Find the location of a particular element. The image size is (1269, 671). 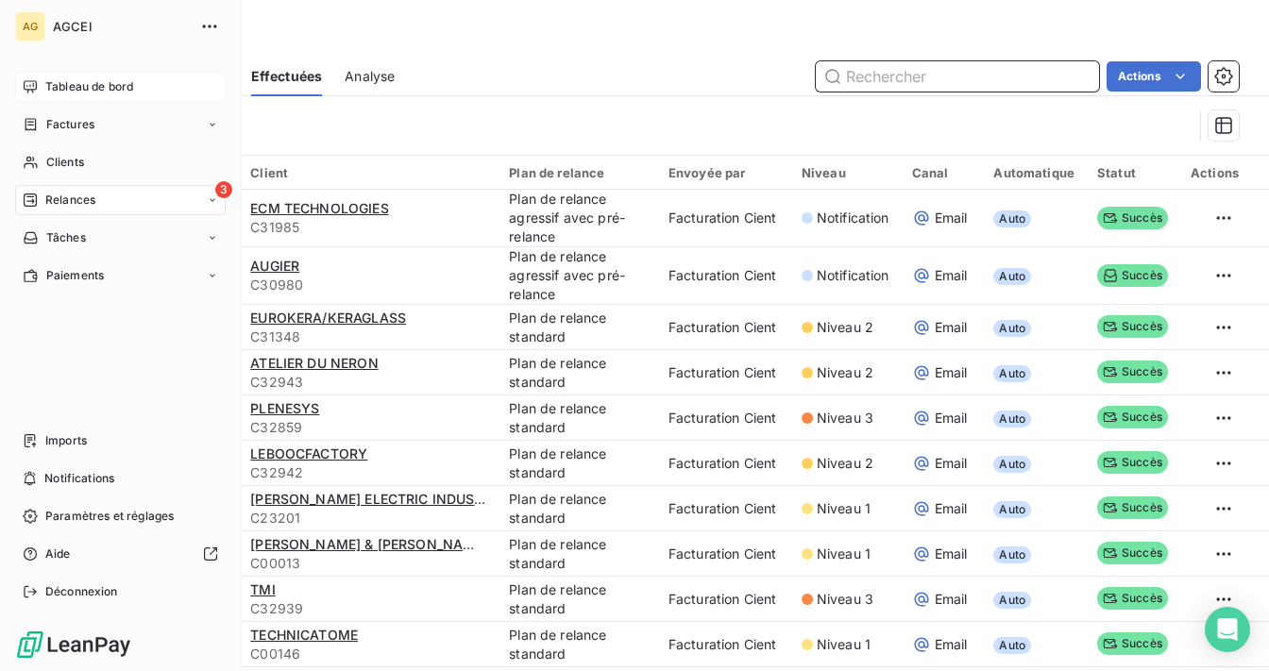

span: C31985 is located at coordinates (368, 228).